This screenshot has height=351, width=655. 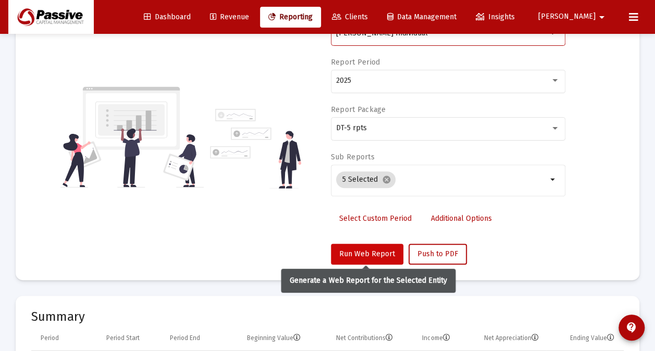 I want to click on label: Sub Reports, so click(x=353, y=157).